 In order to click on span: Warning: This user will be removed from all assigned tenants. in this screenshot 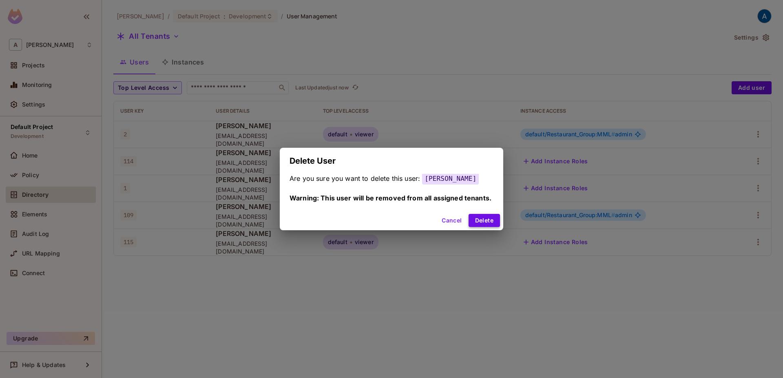, I will do `click(390, 198)`.